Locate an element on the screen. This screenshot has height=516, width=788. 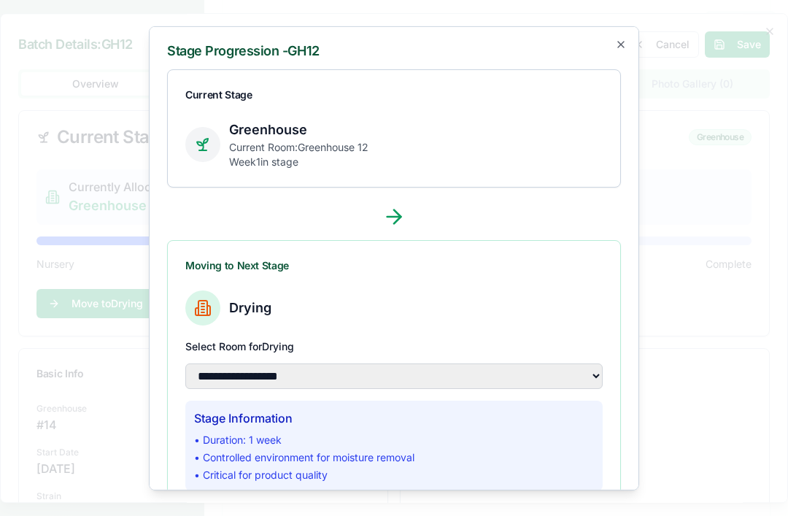
label: Select Room for Drying is located at coordinates (239, 345).